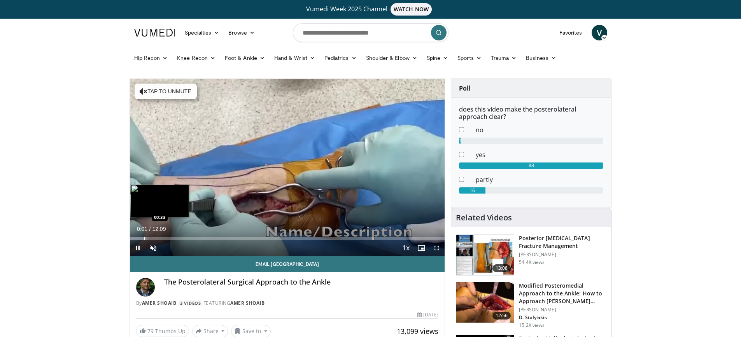  I want to click on span: WATCH NOW, so click(411, 9).